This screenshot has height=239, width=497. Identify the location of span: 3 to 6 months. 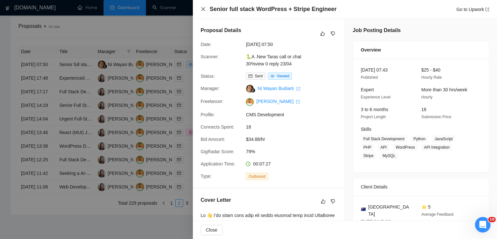
(375, 109).